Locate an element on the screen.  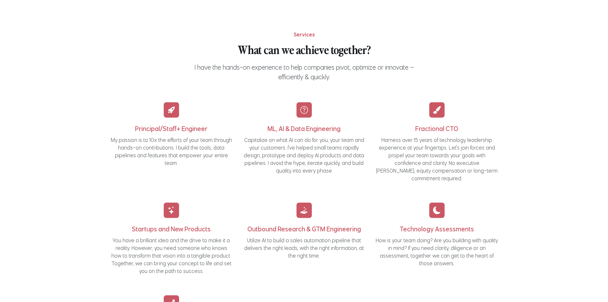
a: Fractional CTO is located at coordinates (437, 129).